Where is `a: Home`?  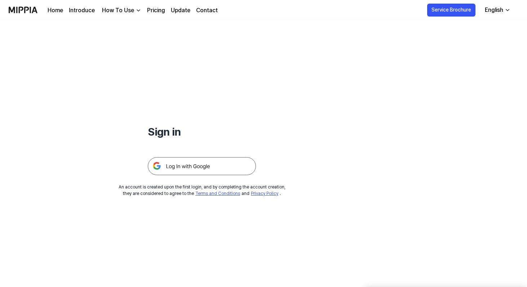 a: Home is located at coordinates (55, 10).